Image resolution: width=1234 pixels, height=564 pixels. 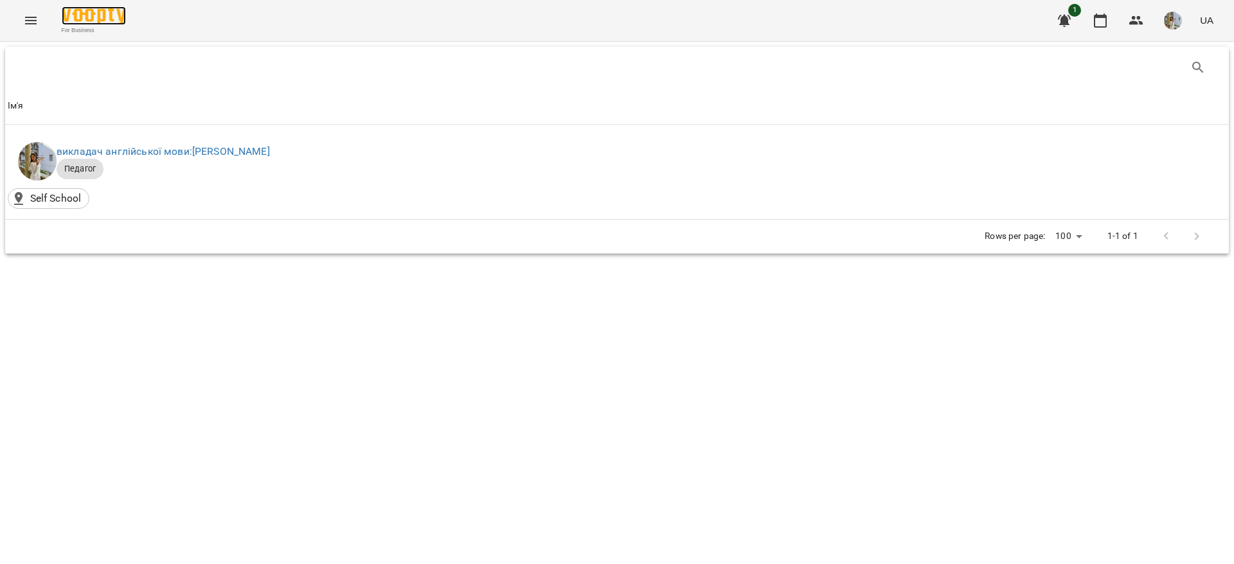 What do you see at coordinates (1015, 237) in the screenshot?
I see `p: Rows per page:` at bounding box center [1015, 237].